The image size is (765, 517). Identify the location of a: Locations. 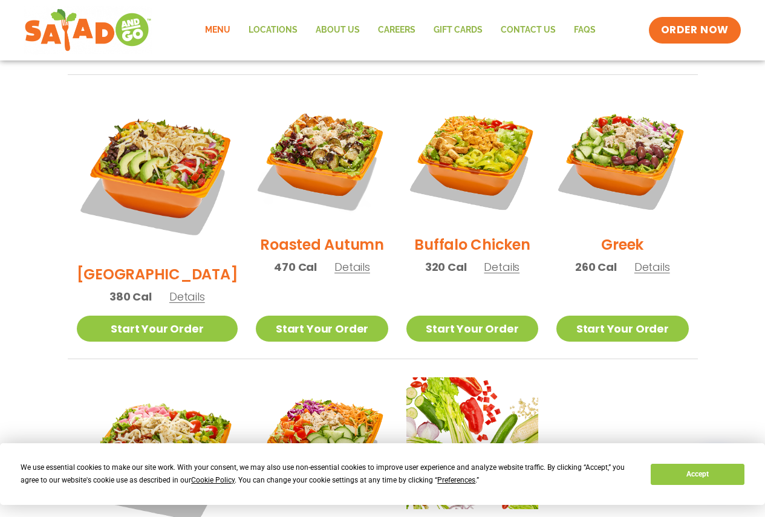
(273, 30).